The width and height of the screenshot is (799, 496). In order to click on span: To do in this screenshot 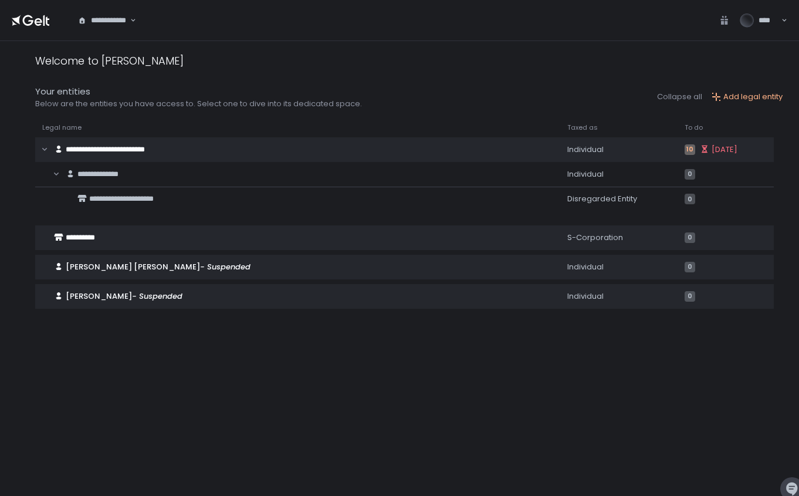, I will do `click(693, 127)`.